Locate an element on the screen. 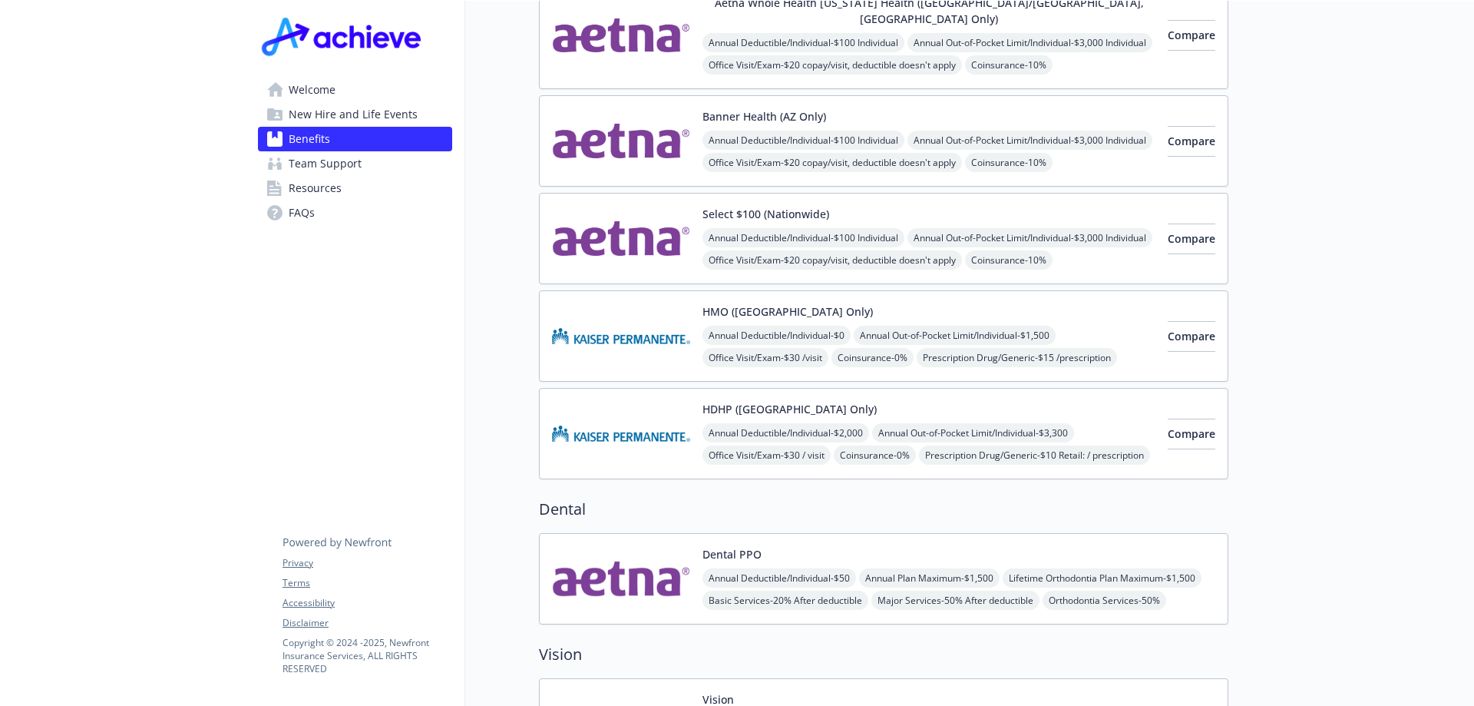 The image size is (1474, 706). p: Copyright © 2024 - 2025 , Newfront Insurance Services, ALL RIGHTS RESERVED is located at coordinates (367, 655).